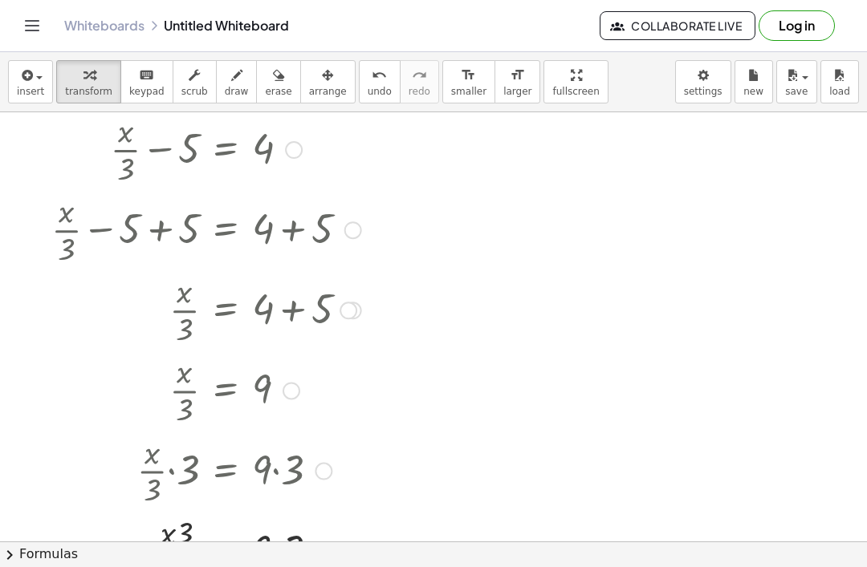  Describe the element at coordinates (32, 26) in the screenshot. I see `button: Toggle navigation` at that location.